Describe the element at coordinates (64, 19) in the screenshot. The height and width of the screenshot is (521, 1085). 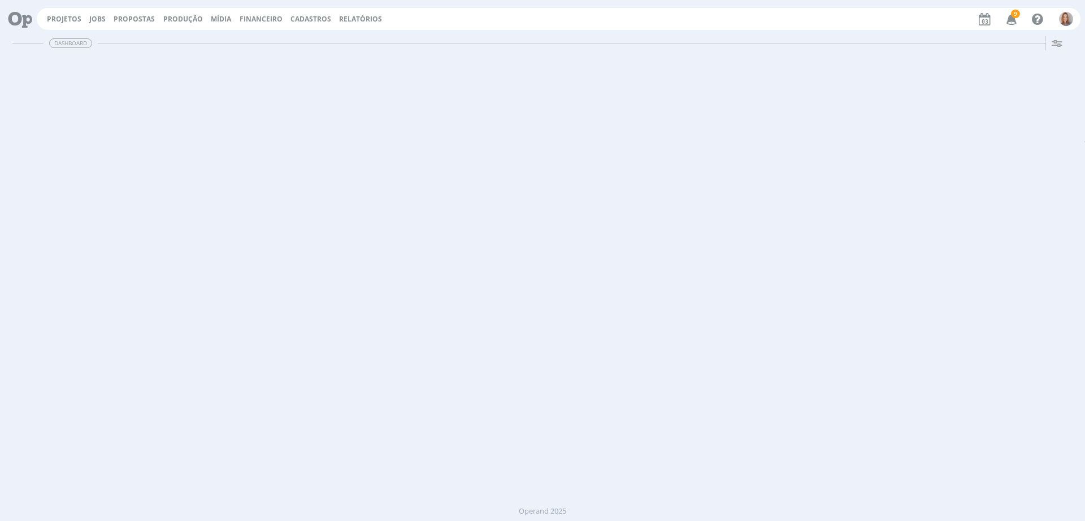
I see `a: Projetos` at that location.